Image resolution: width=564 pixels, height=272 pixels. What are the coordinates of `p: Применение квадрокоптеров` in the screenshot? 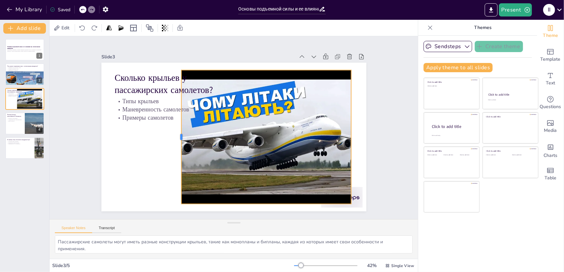 It's located at (20, 143).